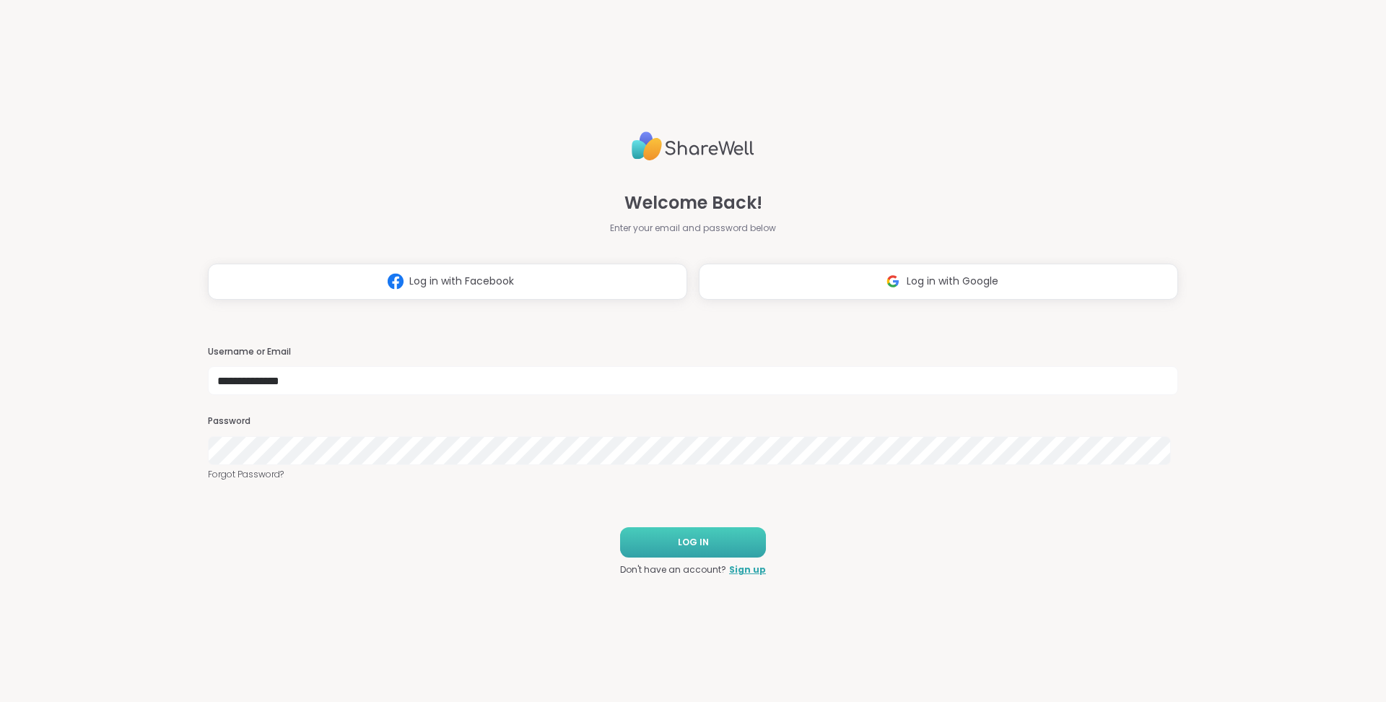 The height and width of the screenshot is (702, 1386). Describe the element at coordinates (448, 282) in the screenshot. I see `button: Log in with Facebook` at that location.